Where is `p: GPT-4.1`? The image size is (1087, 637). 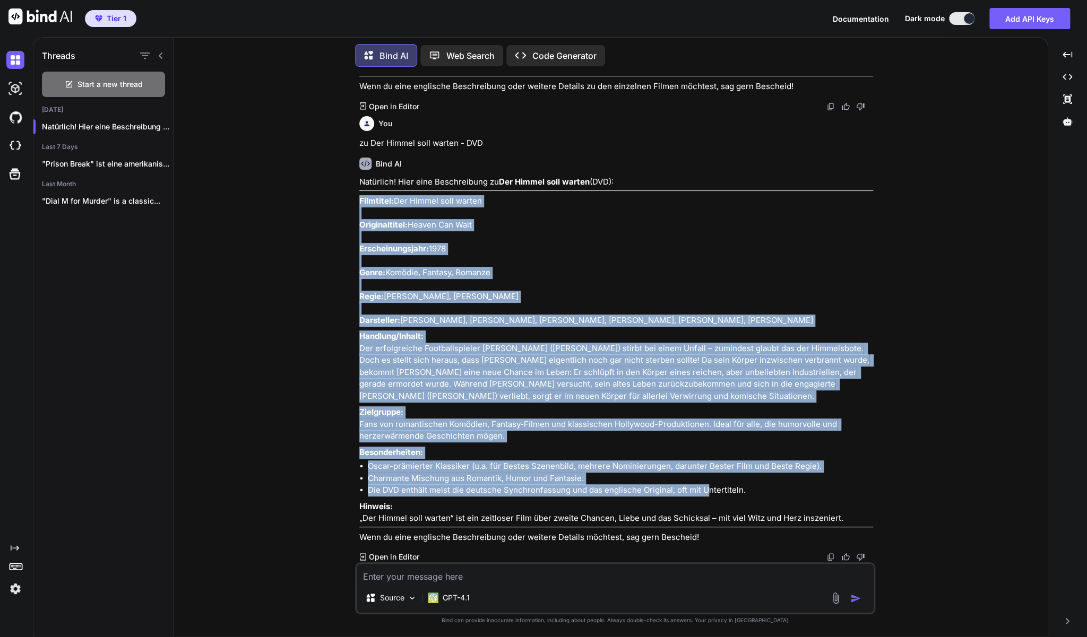 p: GPT-4.1 is located at coordinates (456, 598).